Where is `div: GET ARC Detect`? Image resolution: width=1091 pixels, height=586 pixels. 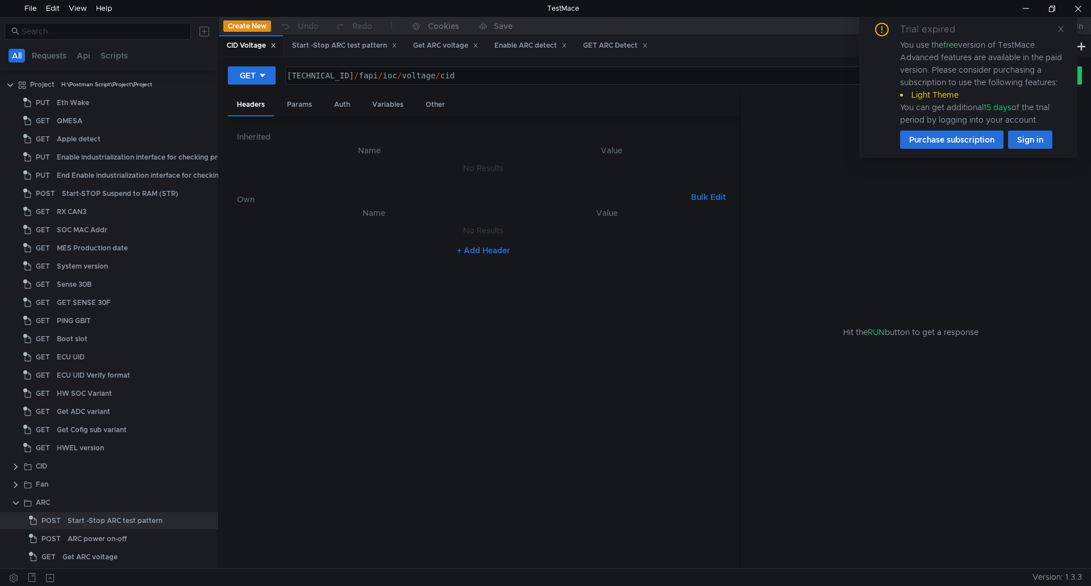
div: GET ARC Detect is located at coordinates (615, 45).